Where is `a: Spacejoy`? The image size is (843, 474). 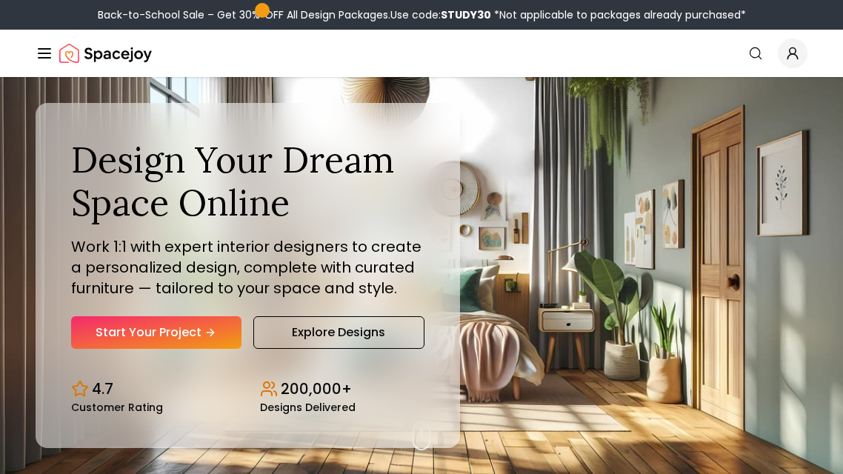 a: Spacejoy is located at coordinates (105, 53).